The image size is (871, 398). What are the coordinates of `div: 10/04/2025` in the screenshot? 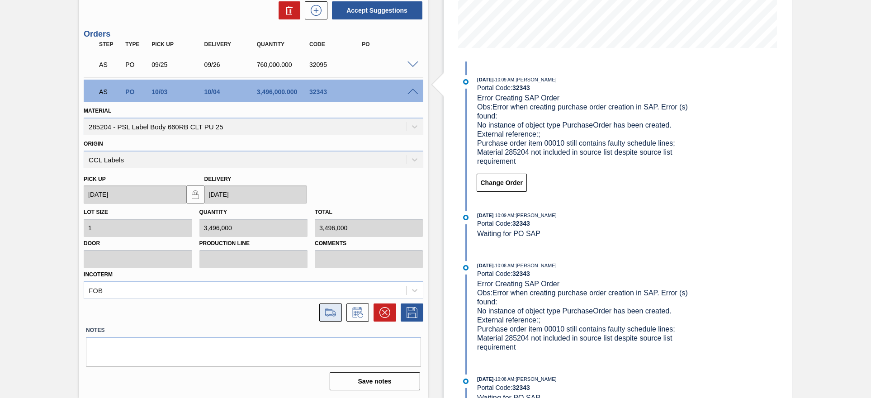 It's located at (232, 92).